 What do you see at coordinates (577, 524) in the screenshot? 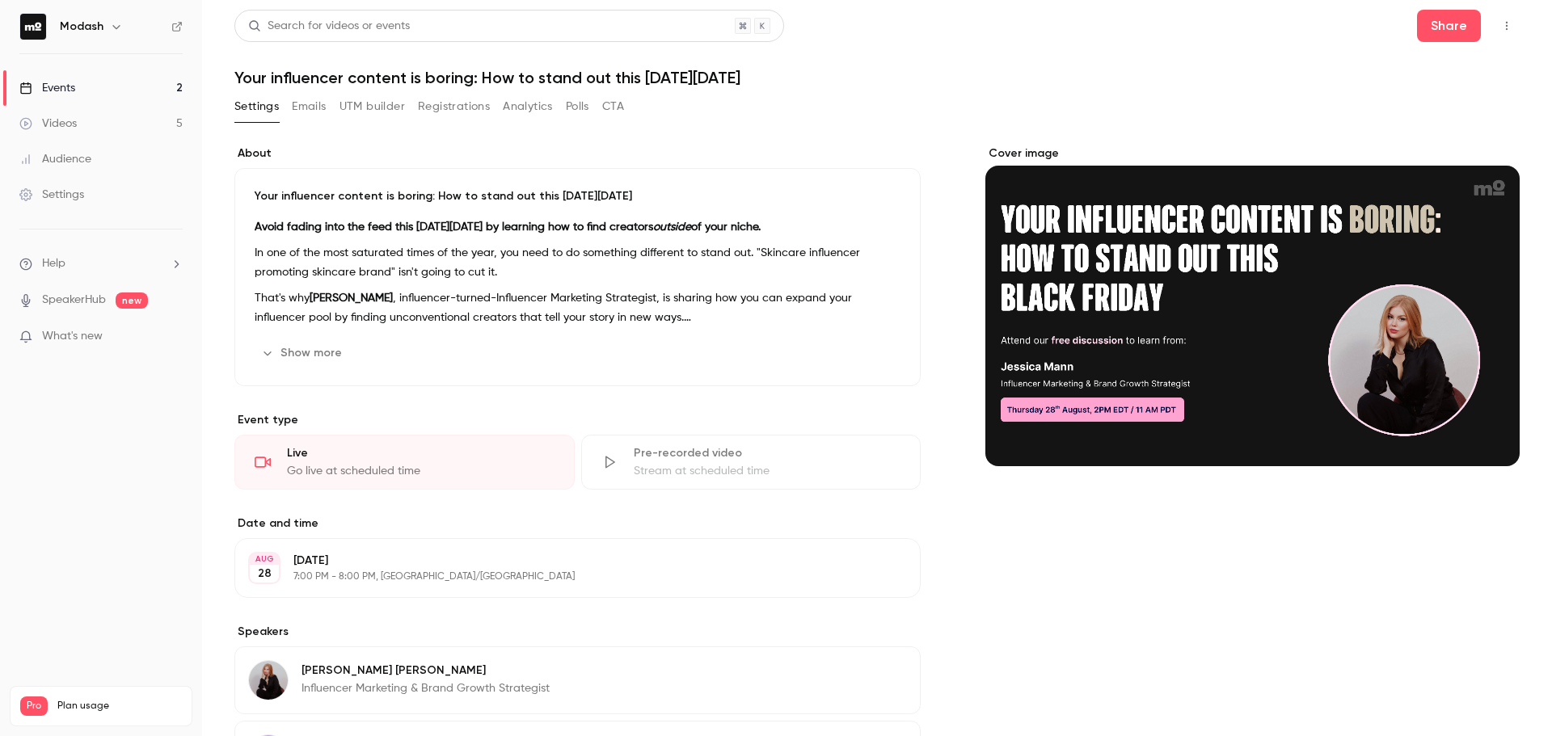
I see `label: Date and time` at bounding box center [577, 524].